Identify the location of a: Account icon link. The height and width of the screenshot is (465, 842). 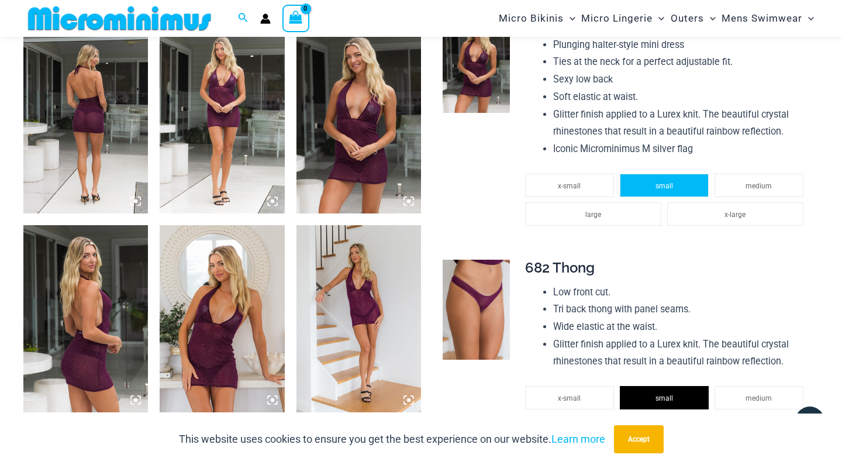
(265, 19).